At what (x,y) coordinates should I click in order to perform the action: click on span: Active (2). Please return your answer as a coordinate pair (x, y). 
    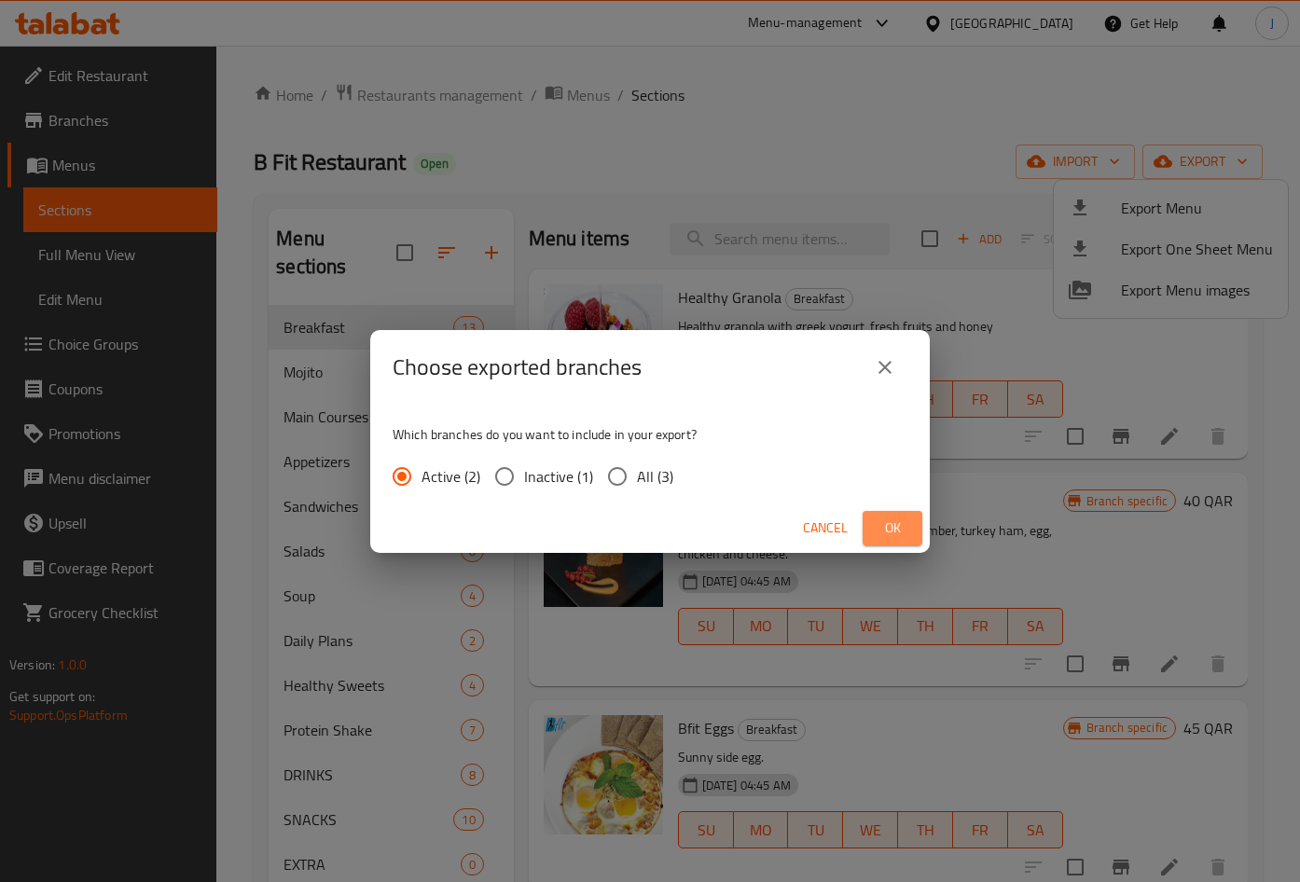
    Looking at the image, I should click on (450, 476).